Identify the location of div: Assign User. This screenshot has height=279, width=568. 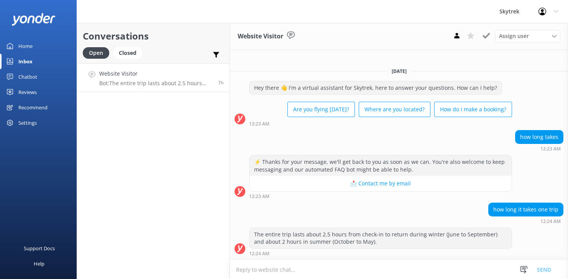
(528, 36).